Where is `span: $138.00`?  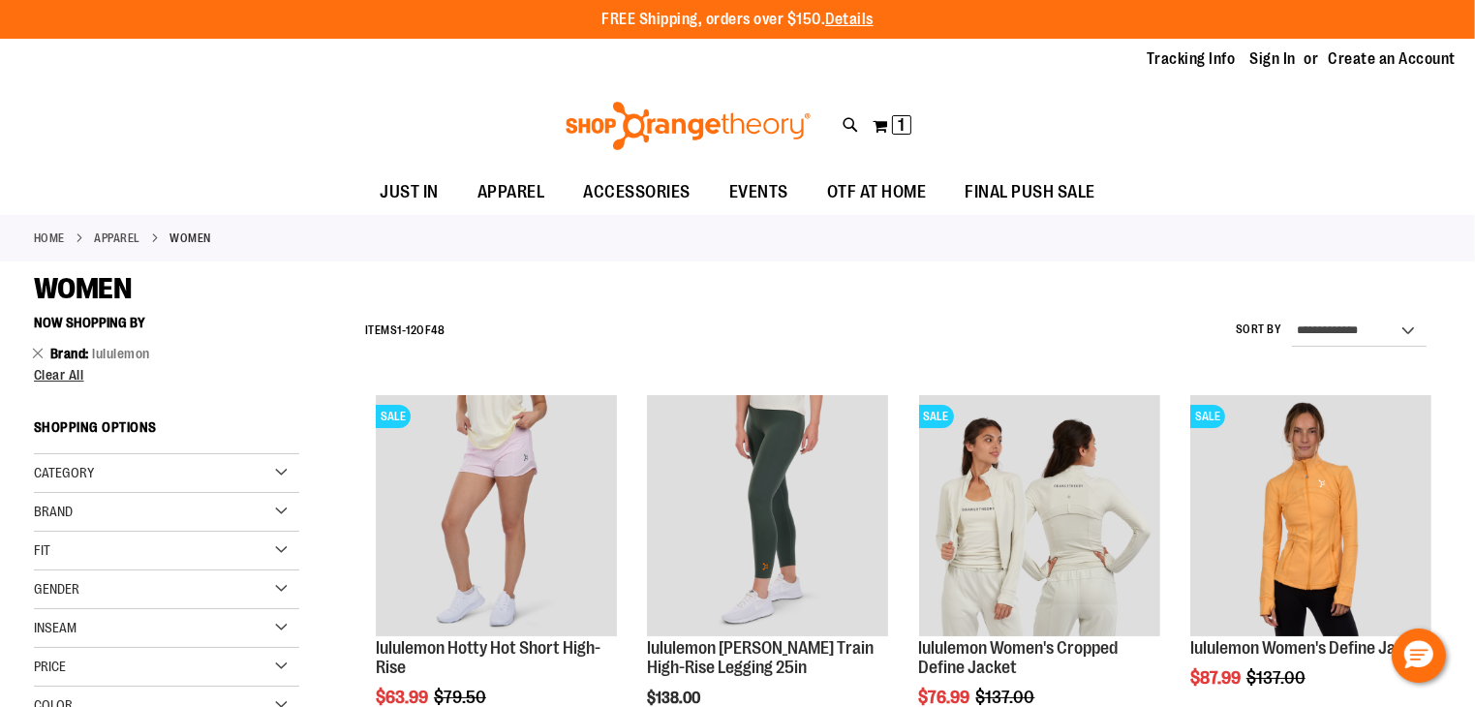
span: $138.00 is located at coordinates (675, 698).